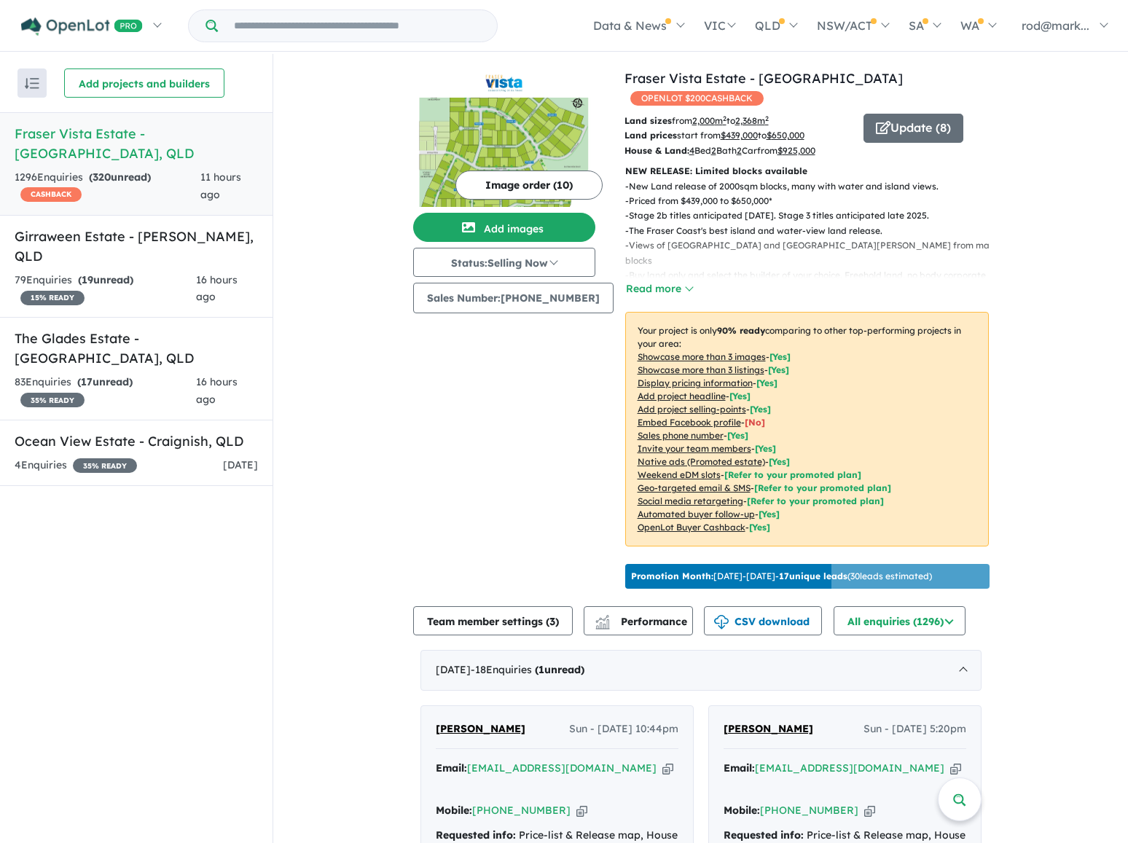  Describe the element at coordinates (696, 514) in the screenshot. I see `u: Automated buyer follow-up` at that location.